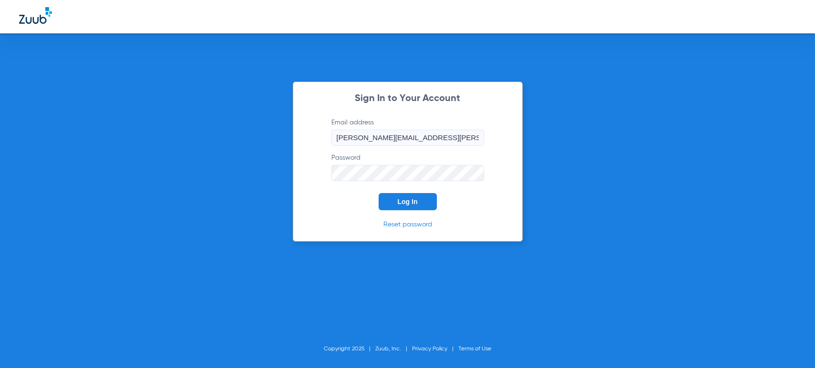  What do you see at coordinates (408, 173) in the screenshot?
I see `input: Password` at bounding box center [408, 173].